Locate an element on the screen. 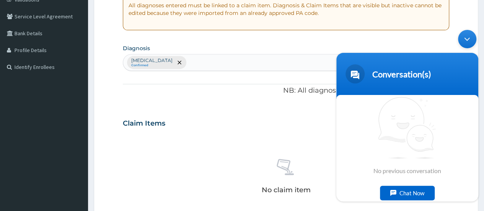  small: Confirmed is located at coordinates (152, 65).